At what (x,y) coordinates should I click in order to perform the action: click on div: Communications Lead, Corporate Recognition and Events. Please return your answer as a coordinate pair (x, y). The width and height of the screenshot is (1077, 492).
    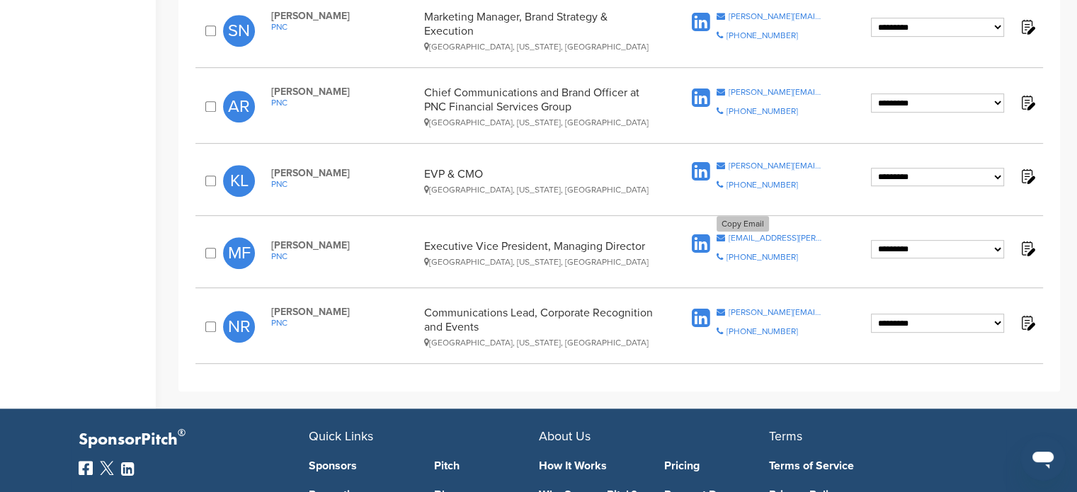
    Looking at the image, I should click on (539, 326).